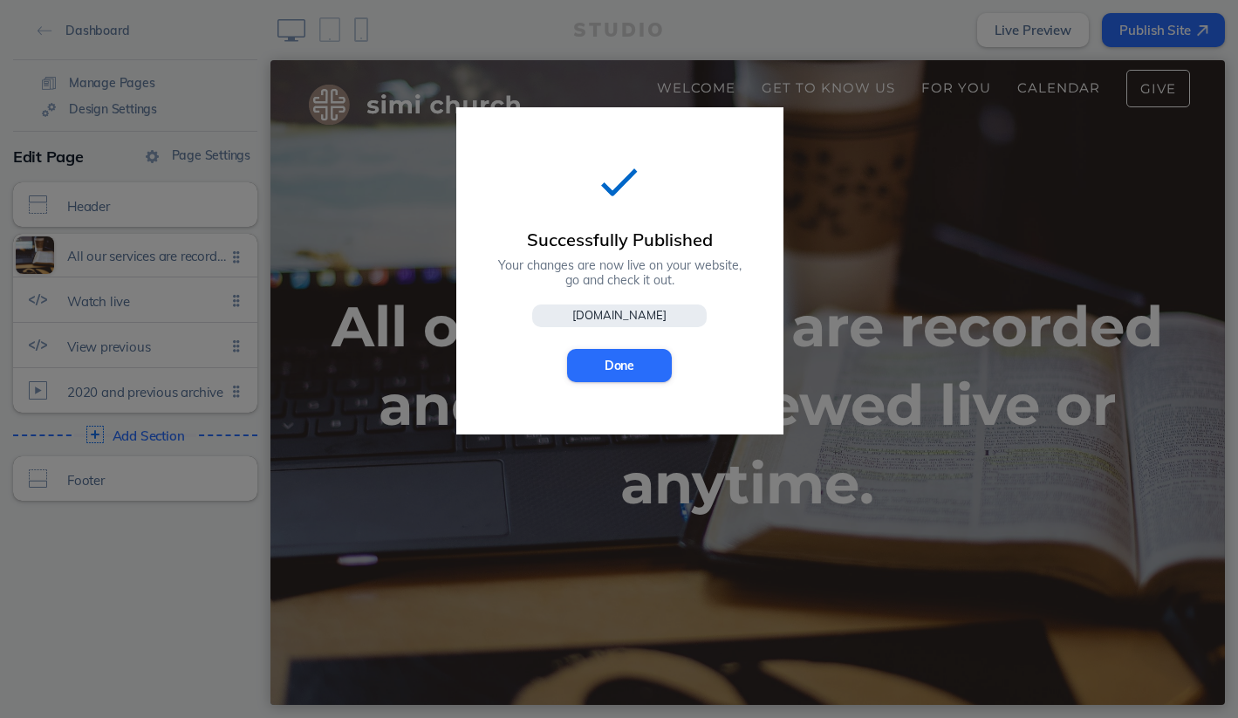 The height and width of the screenshot is (718, 1238). Describe the element at coordinates (619, 182) in the screenshot. I see `img: icon-check-blue@2x.png` at that location.